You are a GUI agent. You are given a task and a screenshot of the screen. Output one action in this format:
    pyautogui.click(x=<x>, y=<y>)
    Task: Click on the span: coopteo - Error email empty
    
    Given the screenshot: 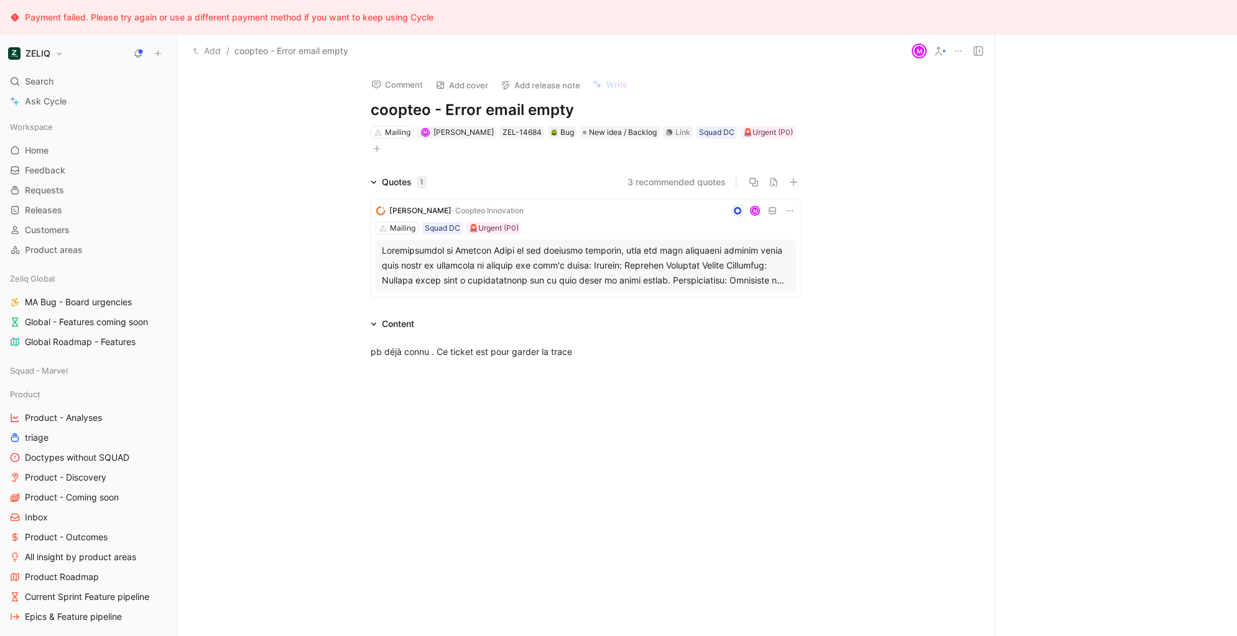 What is the action you would take?
    pyautogui.click(x=291, y=51)
    